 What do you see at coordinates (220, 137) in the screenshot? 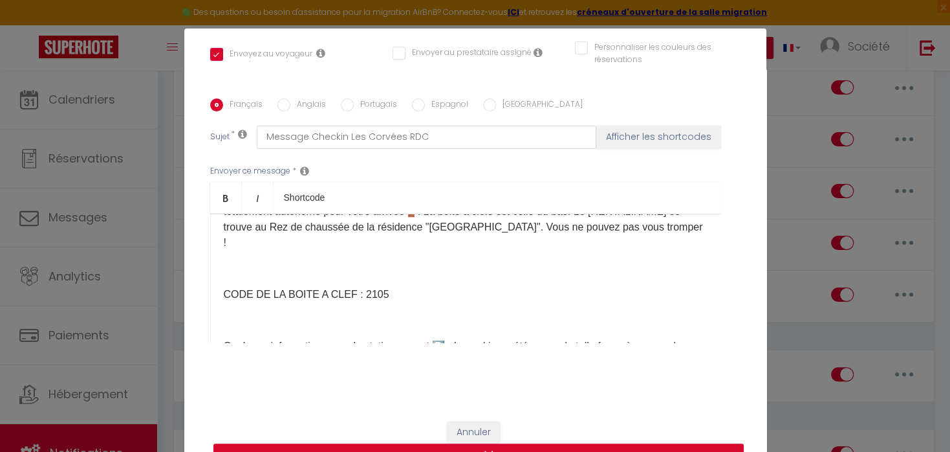
I see `label: Sujet` at bounding box center [220, 137].